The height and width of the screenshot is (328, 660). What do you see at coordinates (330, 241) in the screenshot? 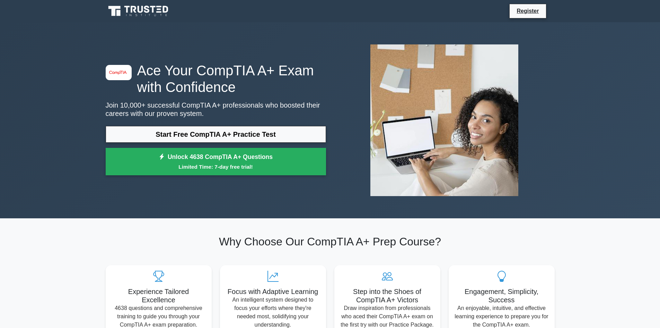
I see `h2: Why Choose Our CompTIA A+ Prep Course?` at bounding box center [330, 241].